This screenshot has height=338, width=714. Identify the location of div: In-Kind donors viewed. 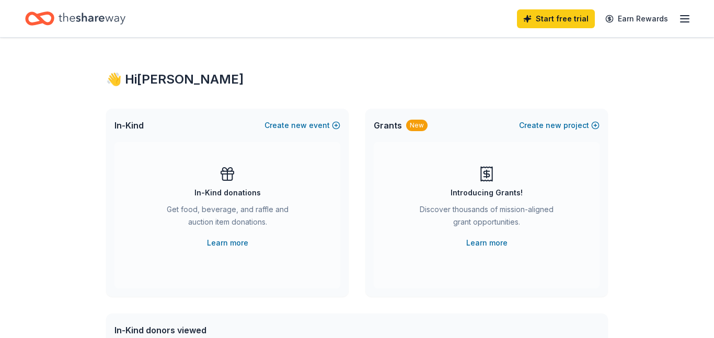
(220, 330).